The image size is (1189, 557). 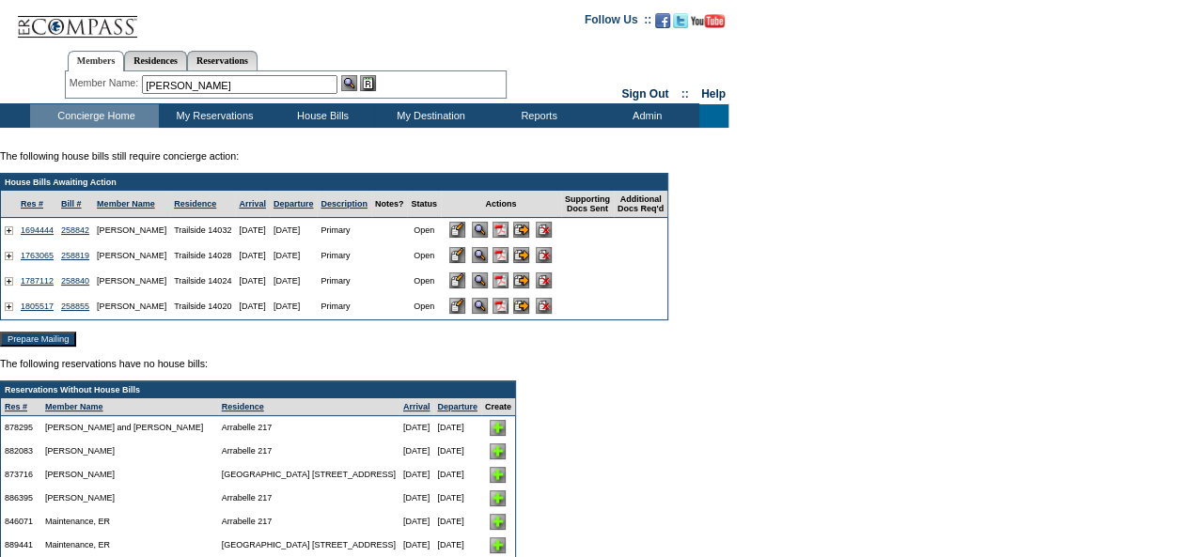 I want to click on a: Become our fan on Facebook, so click(x=663, y=24).